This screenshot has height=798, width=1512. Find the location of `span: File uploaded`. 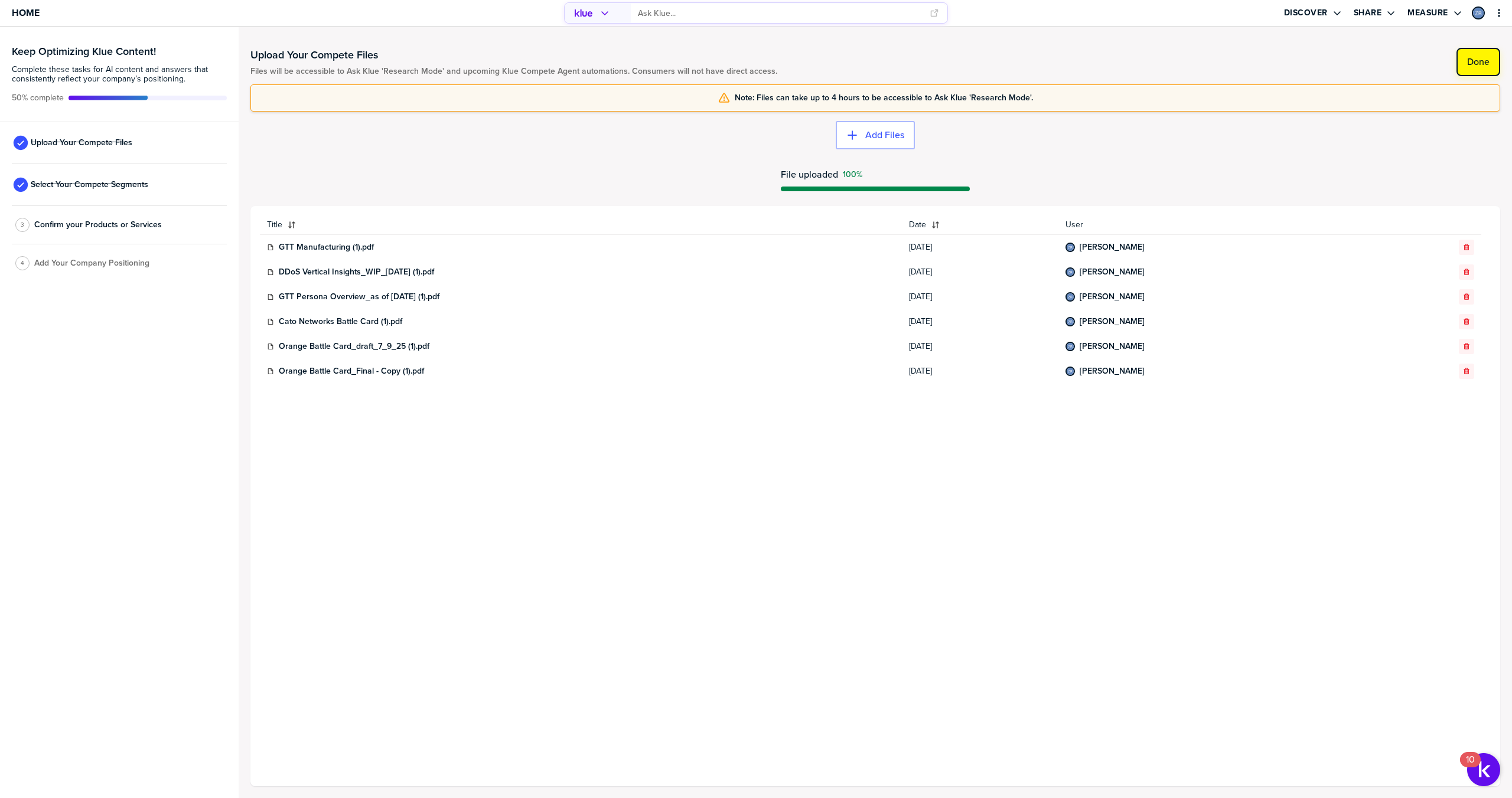

span: File uploaded is located at coordinates (809, 174).